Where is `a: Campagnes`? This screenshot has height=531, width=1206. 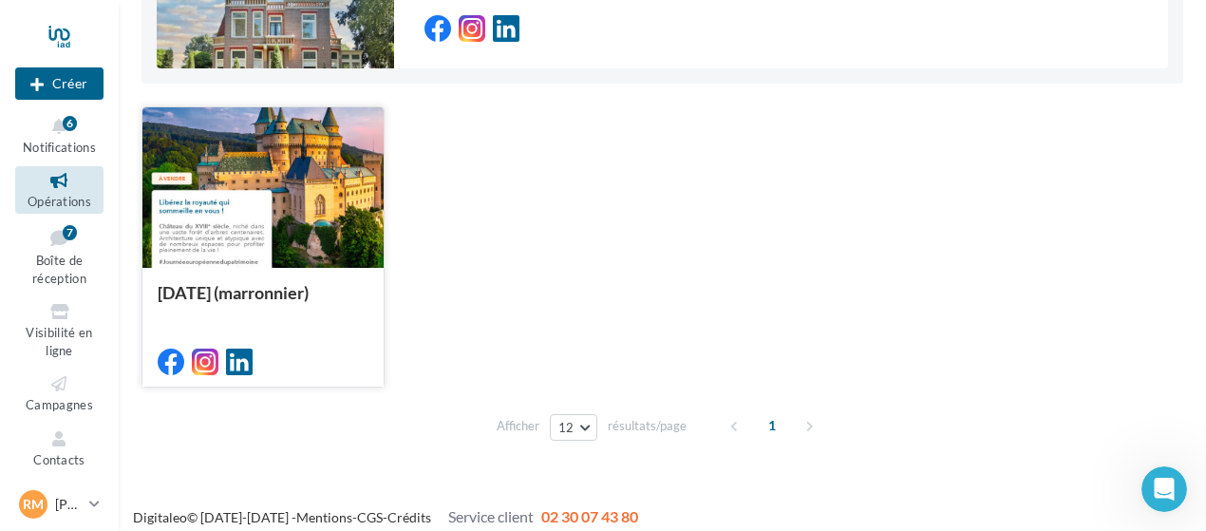 a: Campagnes is located at coordinates (59, 392).